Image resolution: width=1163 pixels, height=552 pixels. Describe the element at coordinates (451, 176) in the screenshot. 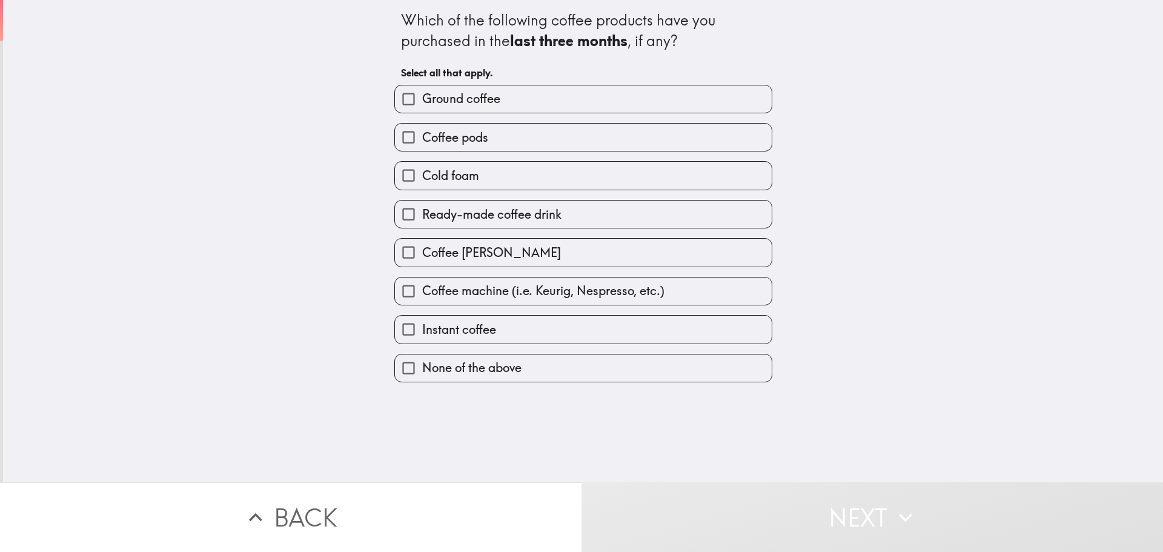

I see `span: Cold foam` at that location.